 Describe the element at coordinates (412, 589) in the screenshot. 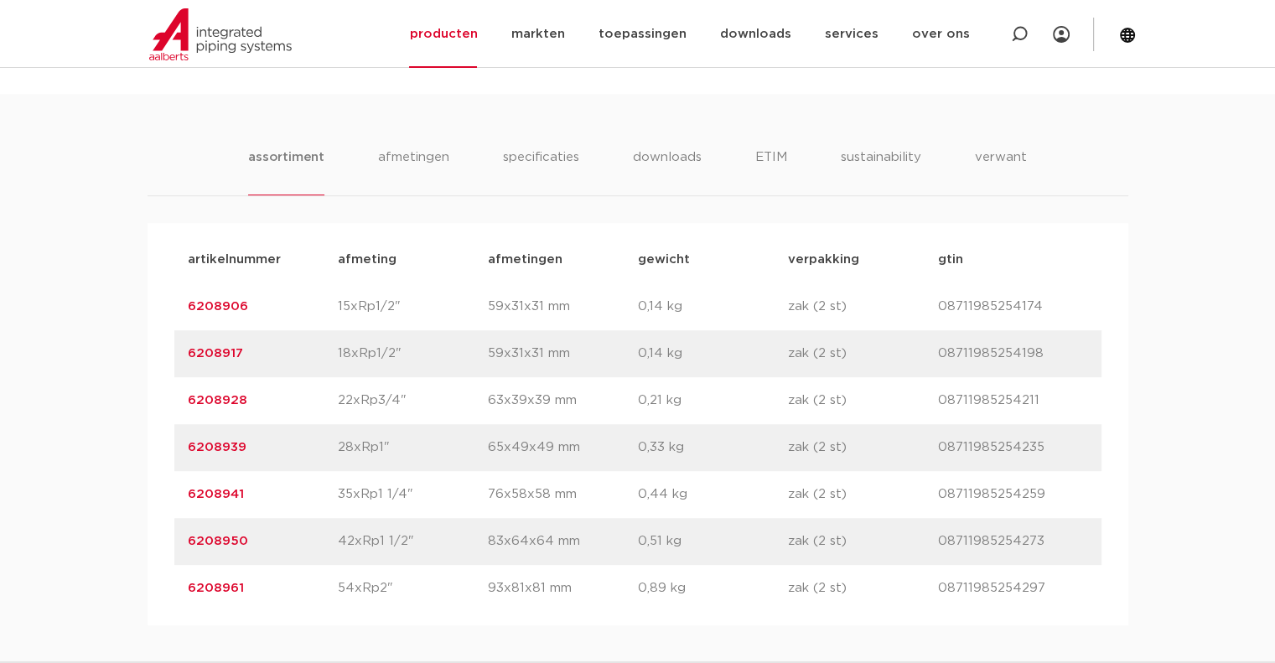

I see `p: 54xRp2"` at that location.